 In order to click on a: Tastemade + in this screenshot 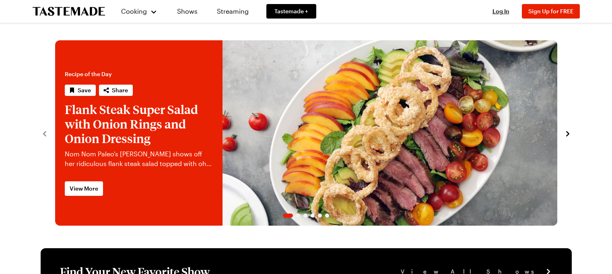, I will do `click(292, 11)`.